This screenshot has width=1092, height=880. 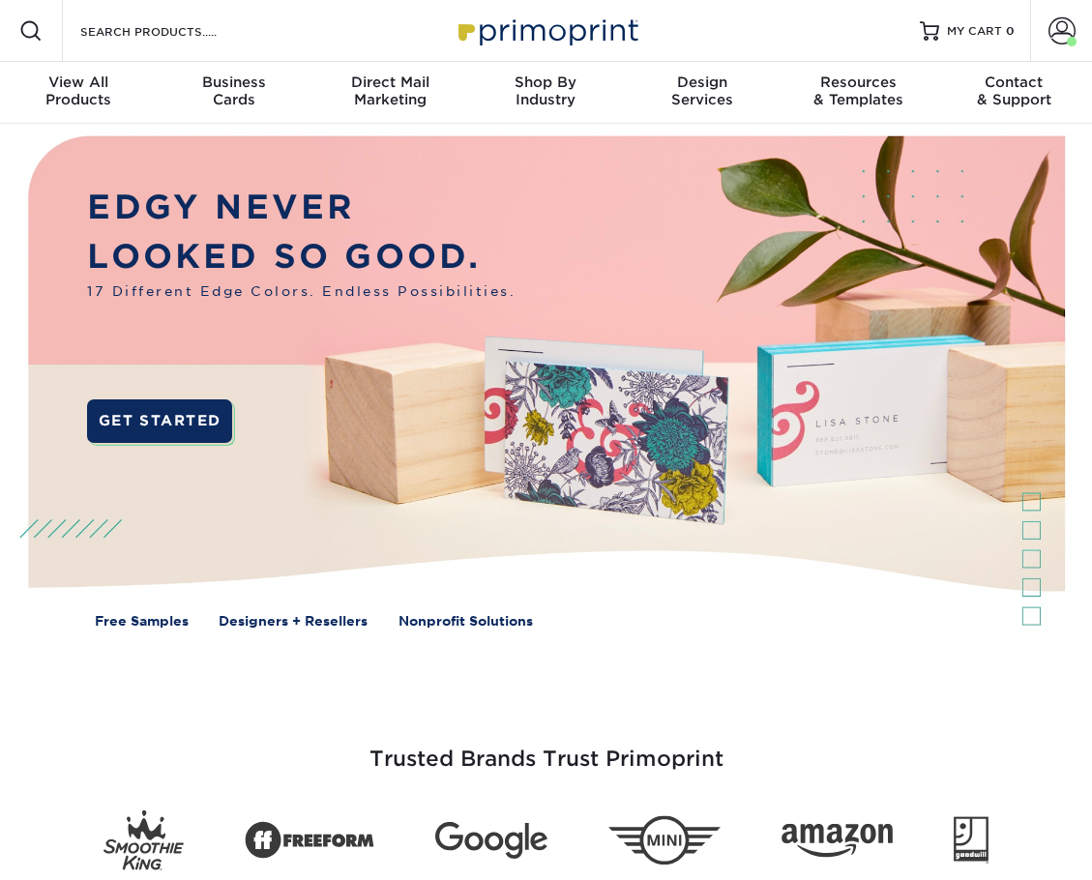 I want to click on a: Shop ByIndustry, so click(x=545, y=93).